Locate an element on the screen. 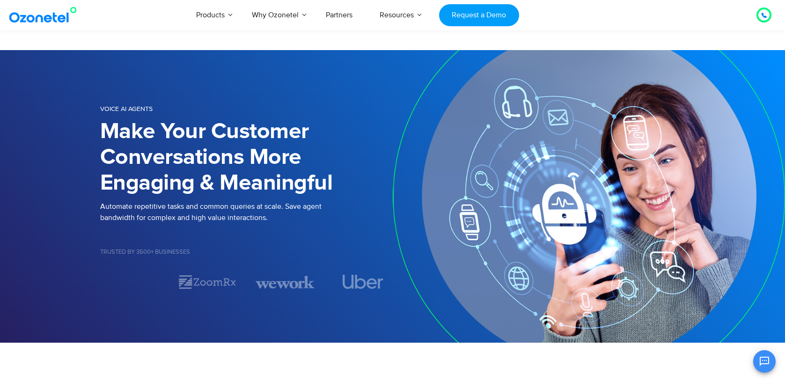 The height and width of the screenshot is (382, 785). span: Voice AI Agents is located at coordinates (126, 109).